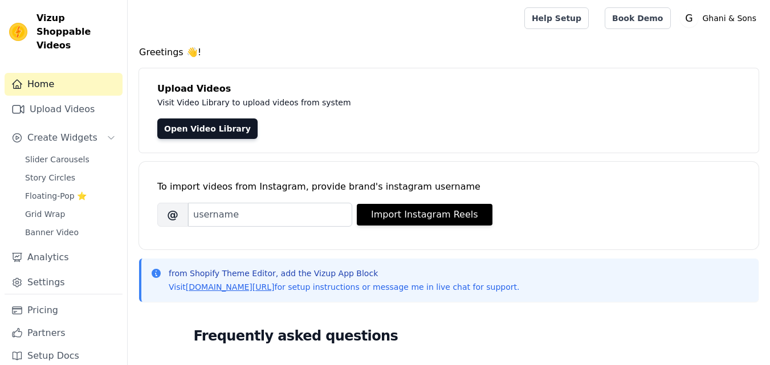  I want to click on span: Story Circles, so click(50, 178).